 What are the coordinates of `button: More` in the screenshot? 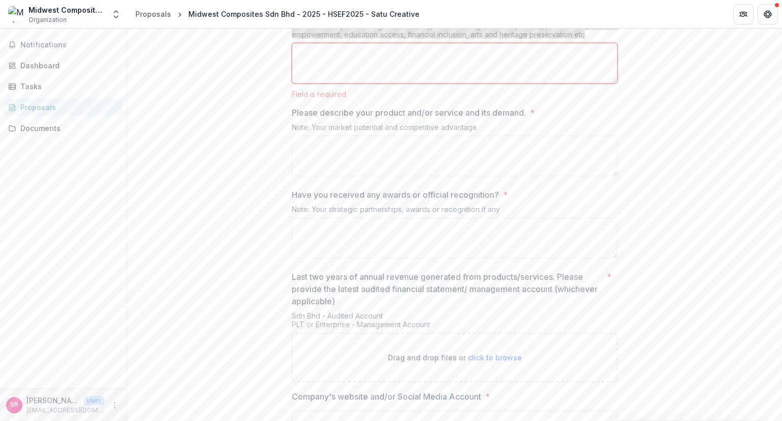 It's located at (115, 405).